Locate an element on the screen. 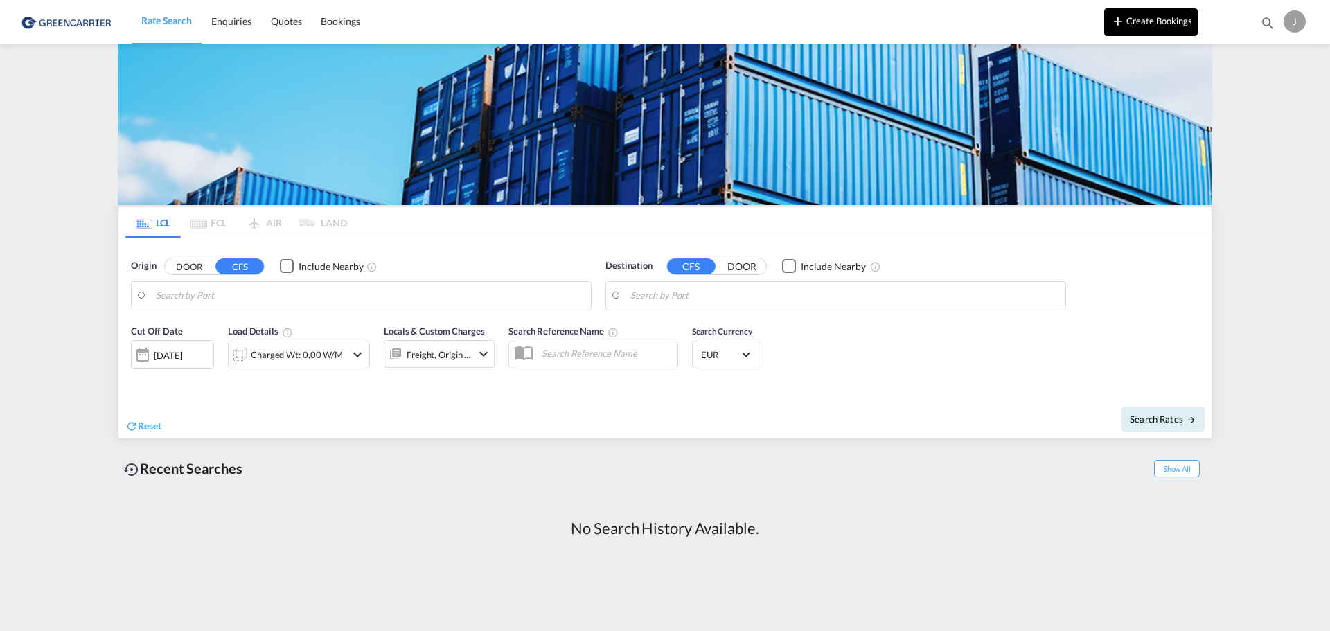  span: Bookings is located at coordinates (340, 21).